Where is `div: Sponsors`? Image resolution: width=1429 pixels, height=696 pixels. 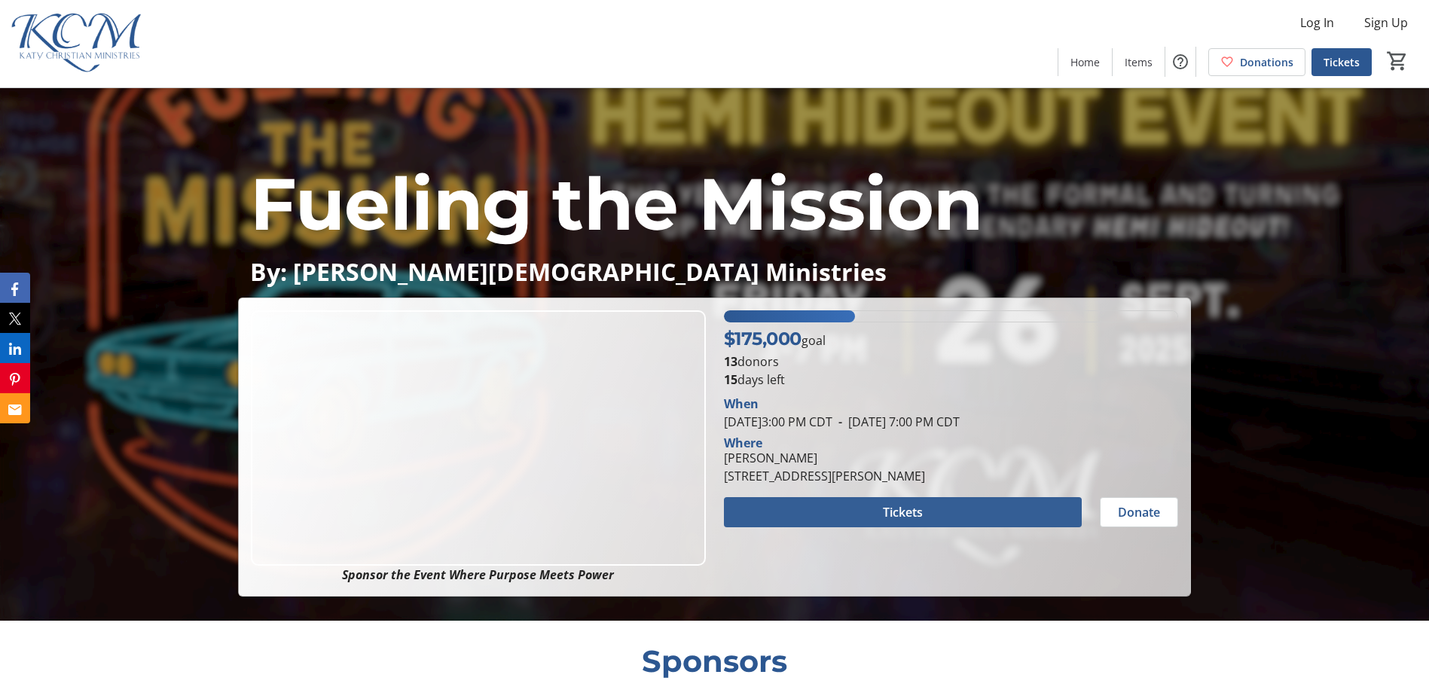
div: Sponsors is located at coordinates (714, 662).